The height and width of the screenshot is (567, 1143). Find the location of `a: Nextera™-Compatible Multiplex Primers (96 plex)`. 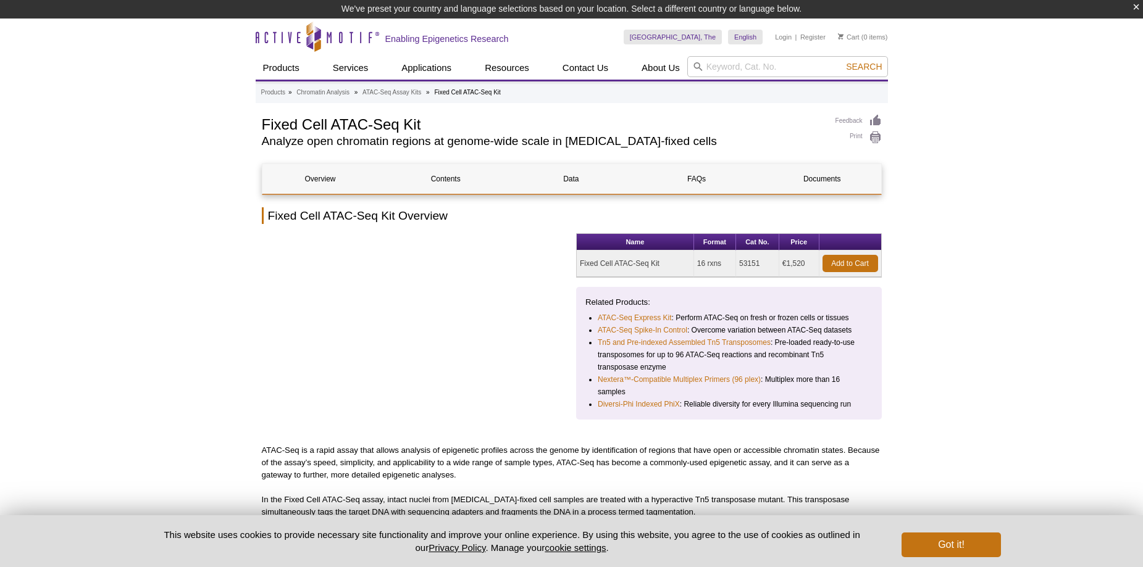

a: Nextera™-Compatible Multiplex Primers (96 plex) is located at coordinates (679, 380).